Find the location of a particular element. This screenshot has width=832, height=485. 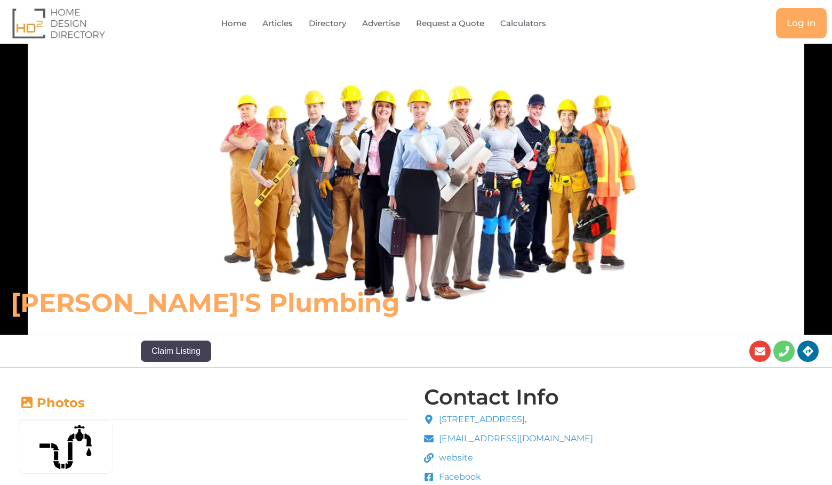

nav: Menu is located at coordinates (395, 23).